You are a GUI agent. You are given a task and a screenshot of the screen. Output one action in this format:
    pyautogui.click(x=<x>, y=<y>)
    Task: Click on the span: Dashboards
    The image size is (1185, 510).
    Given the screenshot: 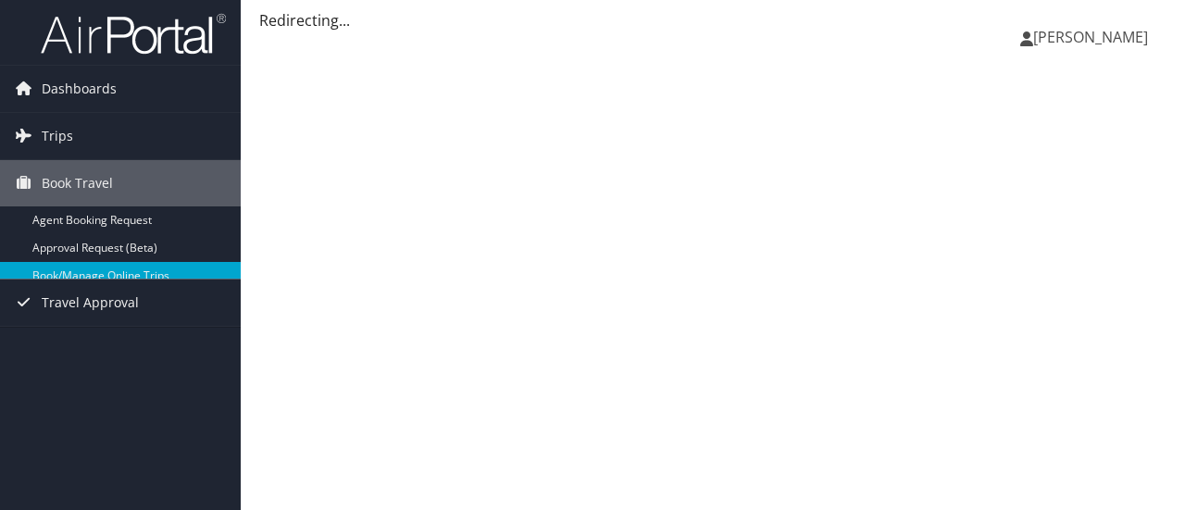 What is the action you would take?
    pyautogui.click(x=79, y=89)
    